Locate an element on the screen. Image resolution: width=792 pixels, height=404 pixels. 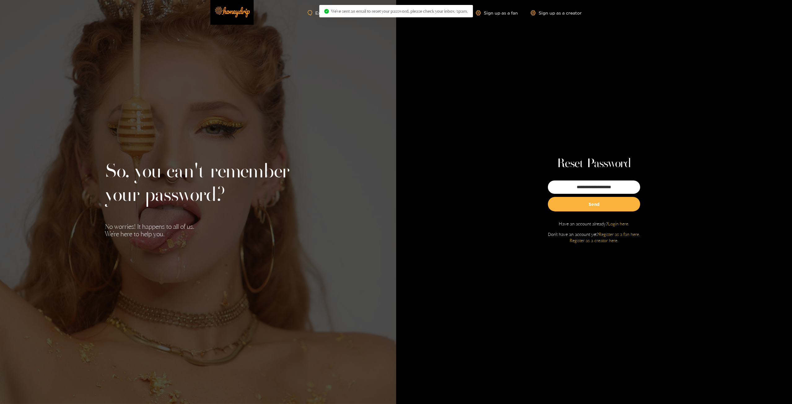
p: Don't have an account yet? is located at coordinates (594, 238).